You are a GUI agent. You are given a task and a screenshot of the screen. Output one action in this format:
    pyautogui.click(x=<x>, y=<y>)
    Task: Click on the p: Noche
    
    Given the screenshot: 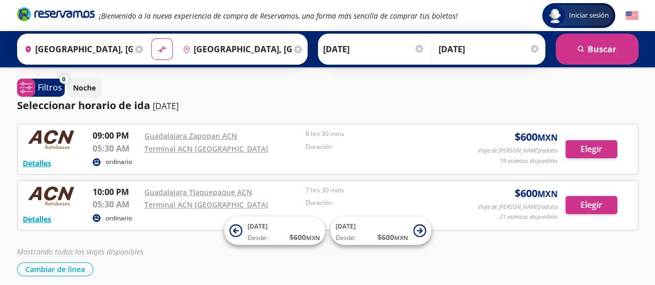 What is the action you would take?
    pyautogui.click(x=84, y=88)
    